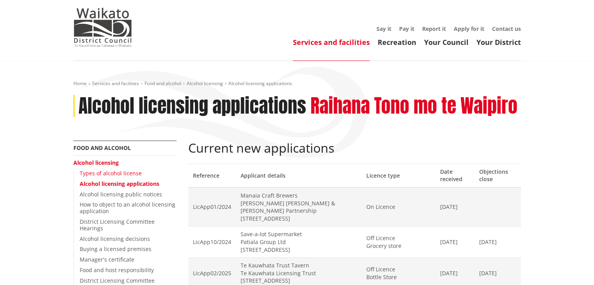 The image size is (594, 285). What do you see at coordinates (116, 249) in the screenshot?
I see `a: Buying a licensed premises` at bounding box center [116, 249].